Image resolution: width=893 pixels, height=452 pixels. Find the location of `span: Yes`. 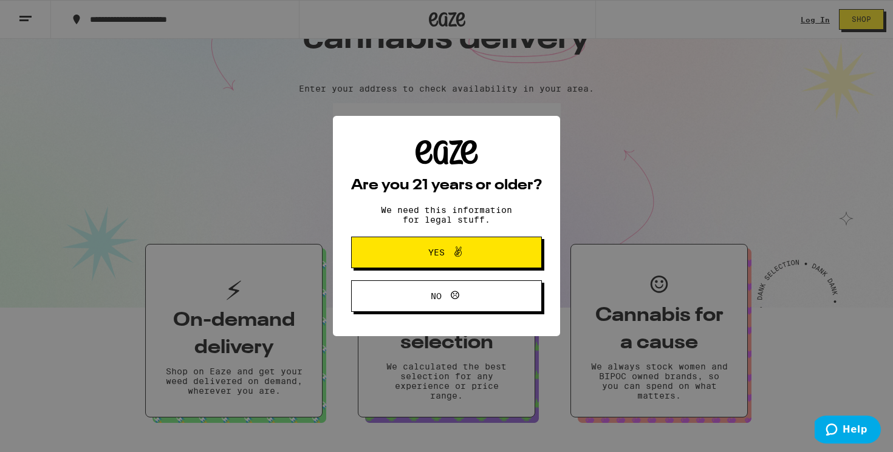

span: Yes is located at coordinates (436, 253).